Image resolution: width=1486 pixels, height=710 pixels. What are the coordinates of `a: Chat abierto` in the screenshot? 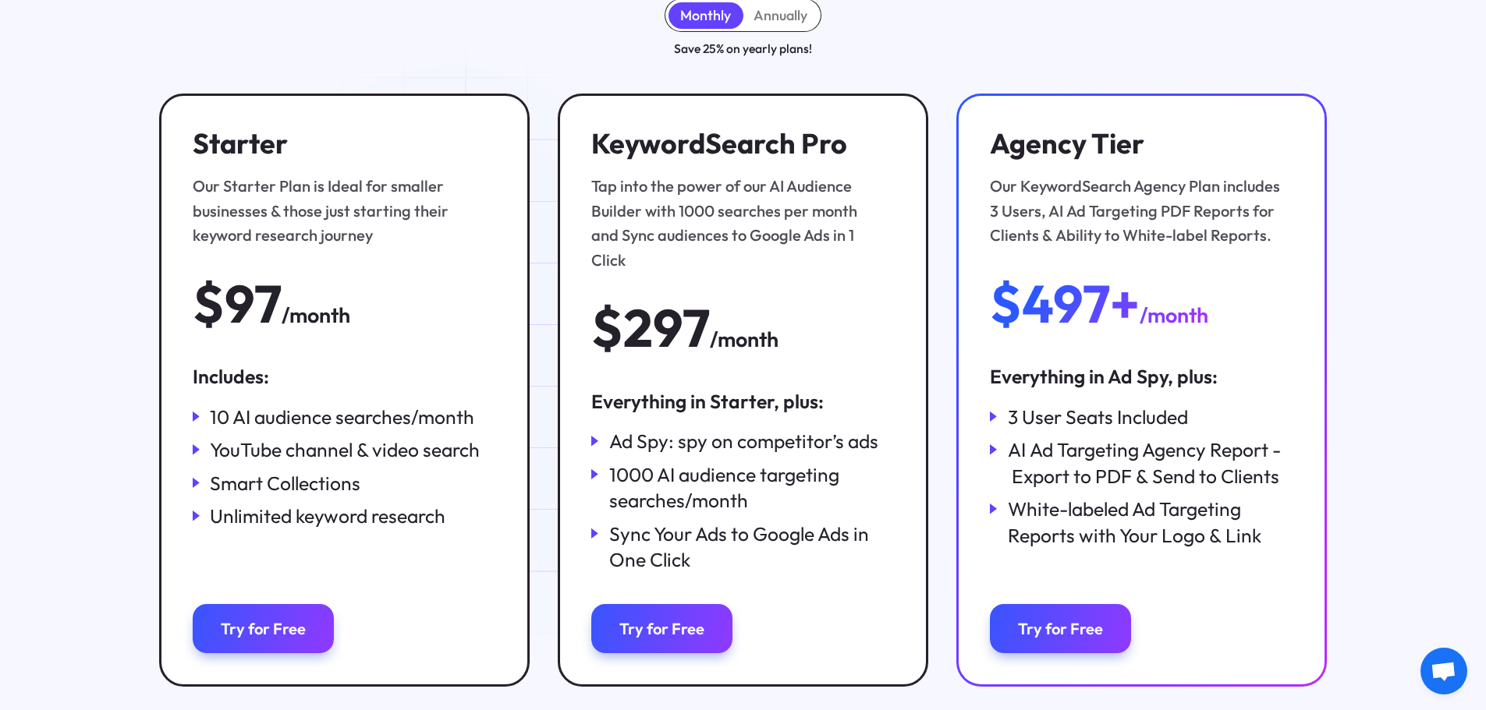 It's located at (1443, 671).